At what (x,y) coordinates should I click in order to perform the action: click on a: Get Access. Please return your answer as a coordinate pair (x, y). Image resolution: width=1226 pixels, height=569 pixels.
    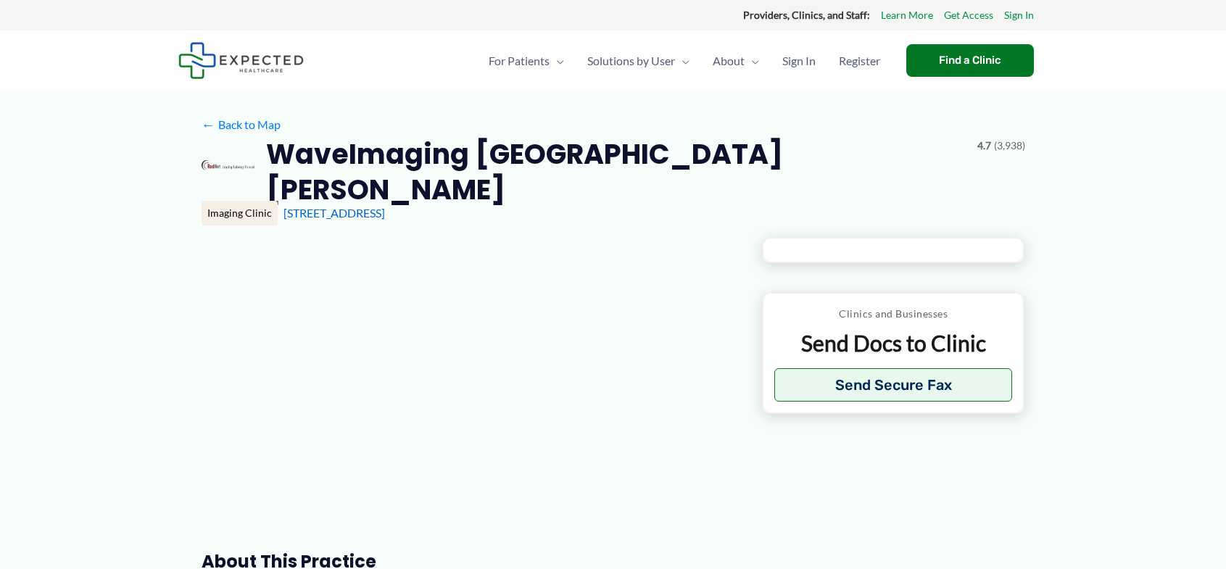
    Looking at the image, I should click on (969, 15).